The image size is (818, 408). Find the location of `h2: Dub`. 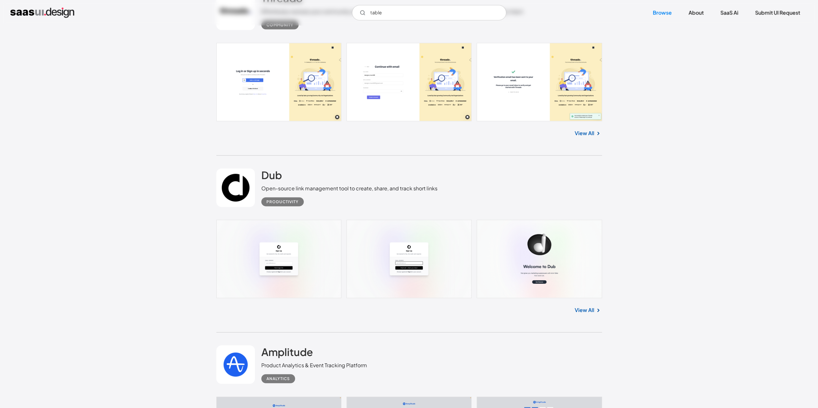

h2: Dub is located at coordinates (272, 175).